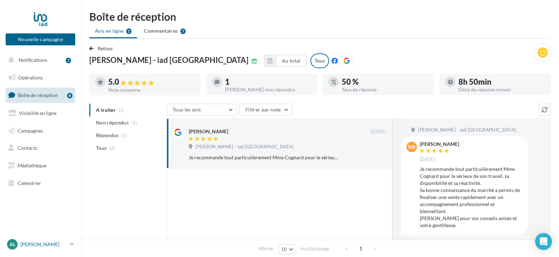 The width and height of the screenshot is (559, 257). Describe the element at coordinates (33, 60) in the screenshot. I see `span: Notifications` at that location.